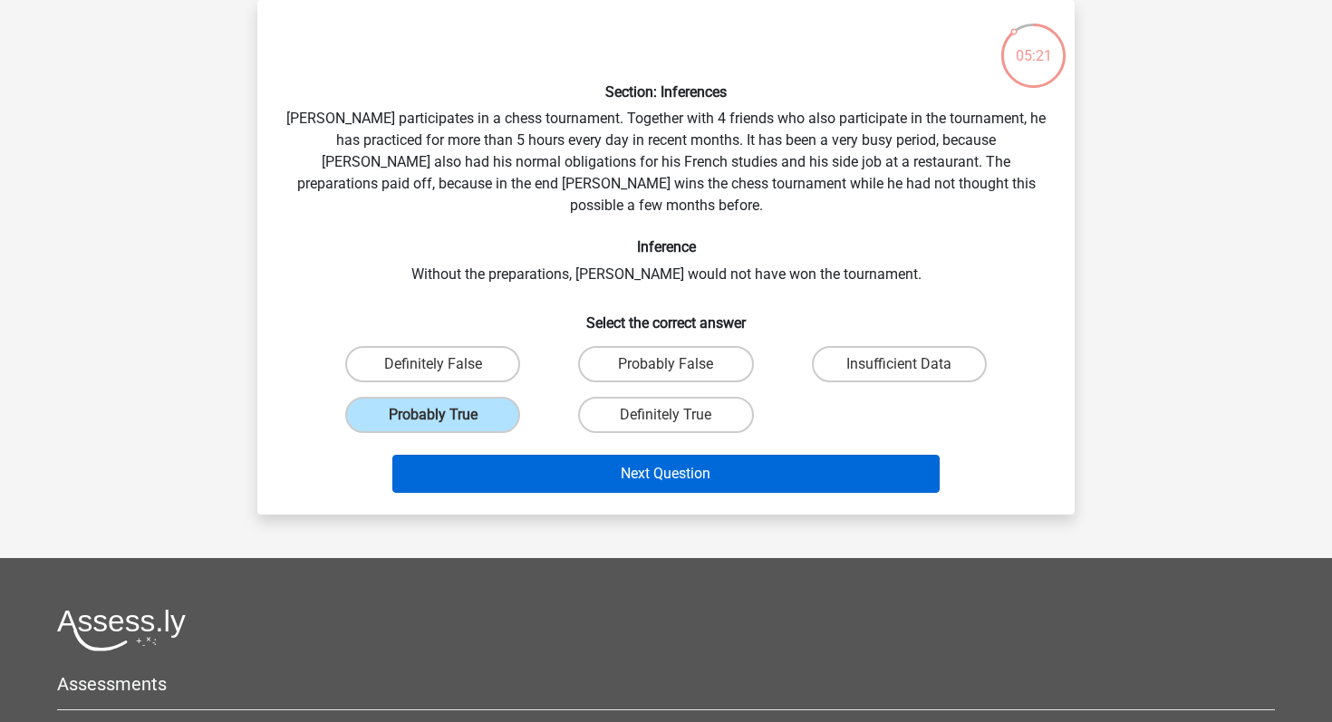 This screenshot has height=722, width=1332. I want to click on div: 05:21, so click(1033, 44).